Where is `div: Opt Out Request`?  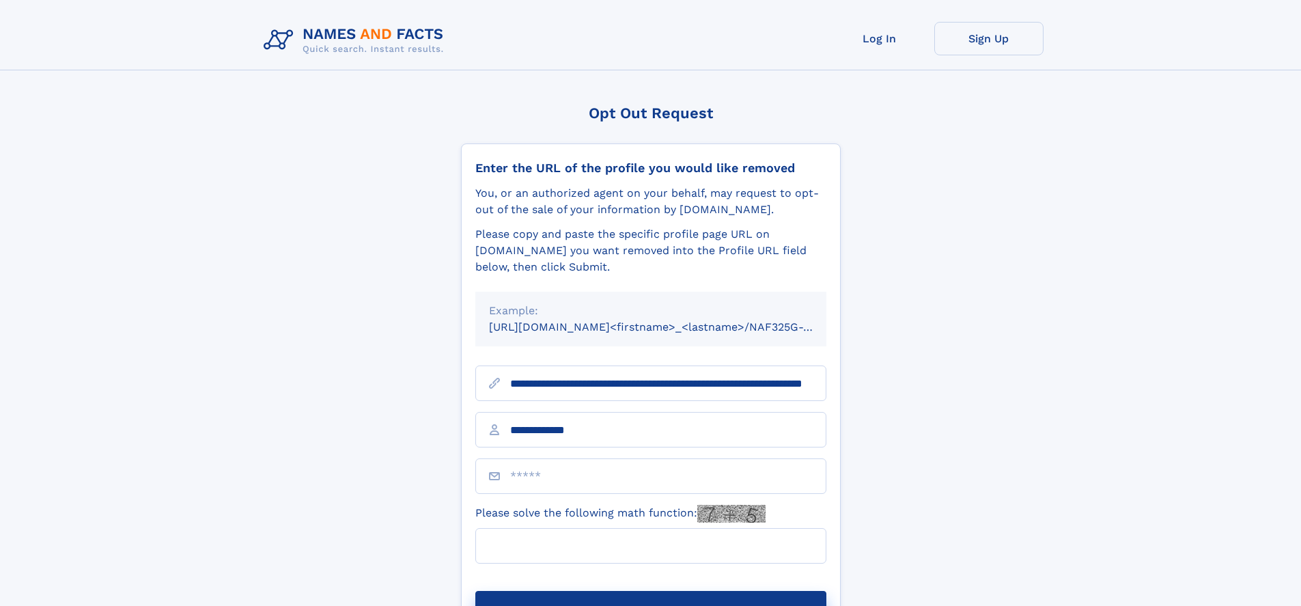
div: Opt Out Request is located at coordinates (651, 113).